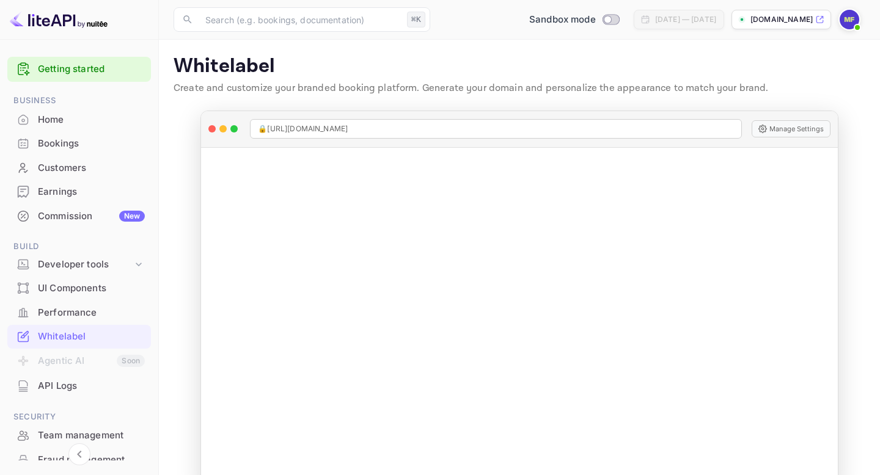  What do you see at coordinates (79, 386) in the screenshot?
I see `a: API Logs` at bounding box center [79, 386].